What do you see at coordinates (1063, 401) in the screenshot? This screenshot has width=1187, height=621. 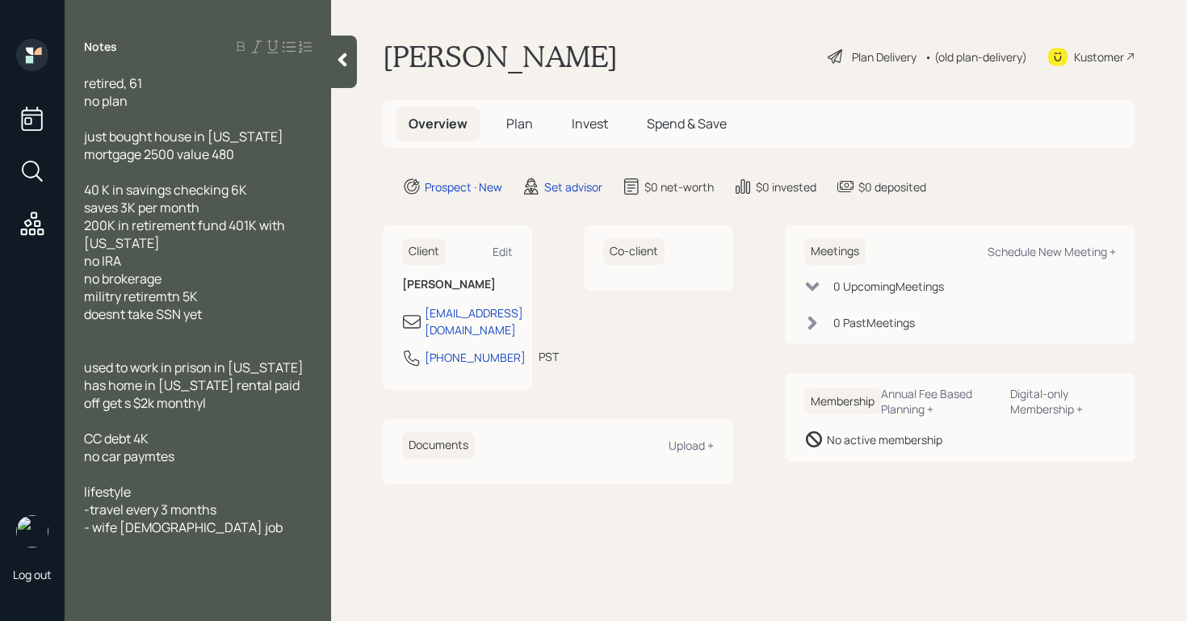 I see `div: Digital-only Membership +` at bounding box center [1063, 401].